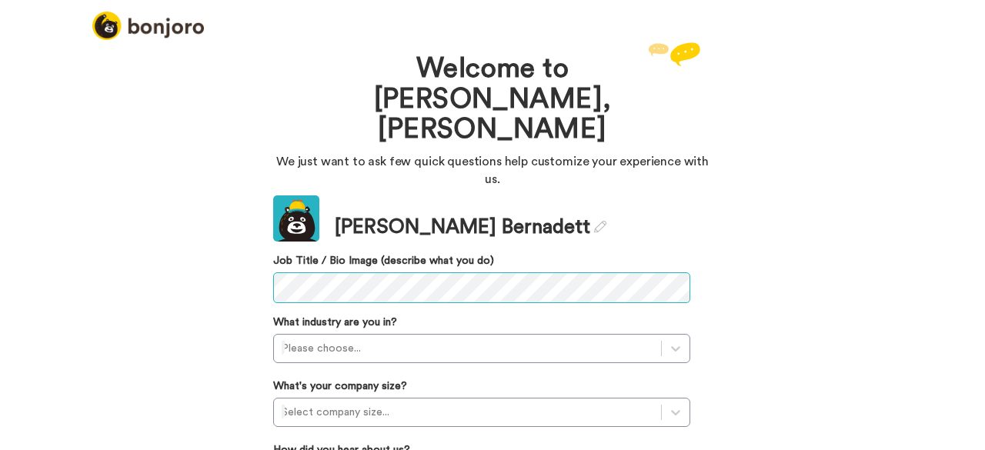 The image size is (985, 450). I want to click on label: What industry are you in?, so click(335, 322).